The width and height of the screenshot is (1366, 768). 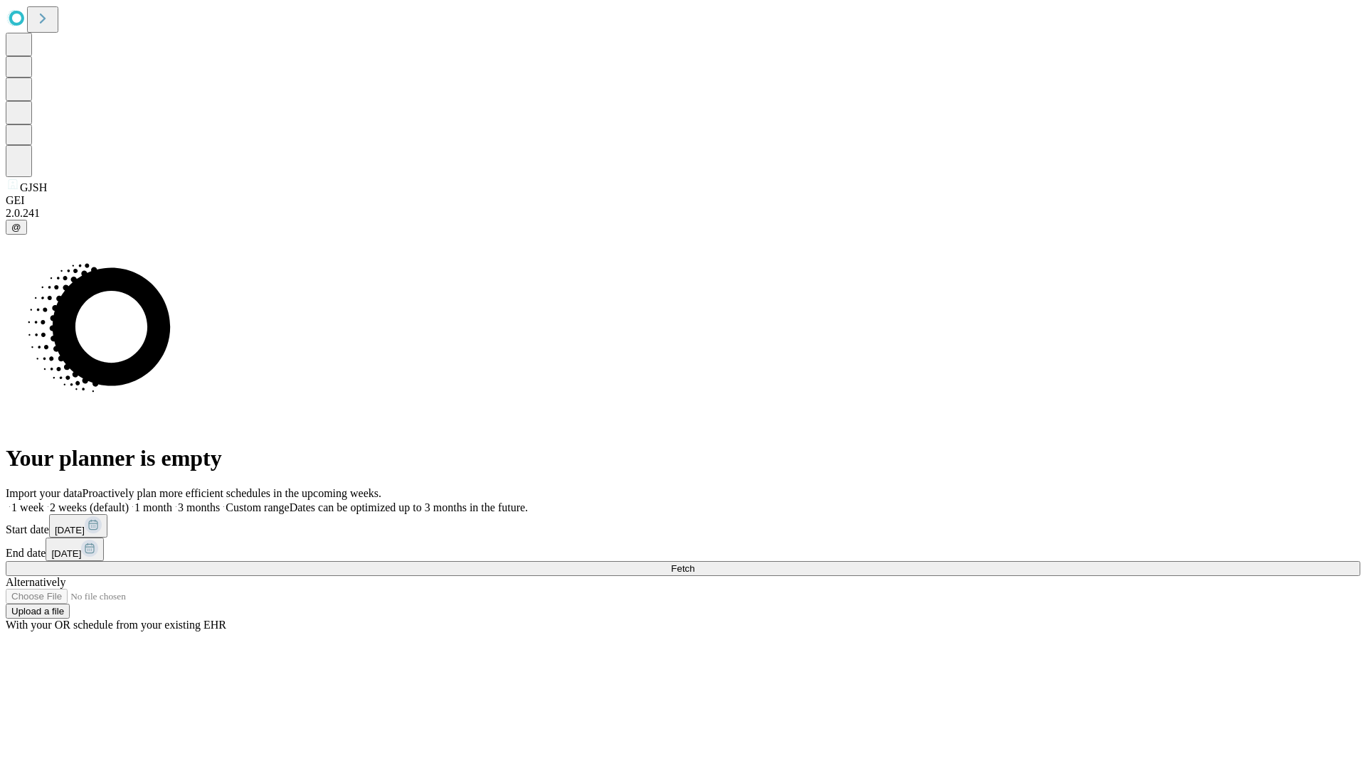 What do you see at coordinates (44, 493) in the screenshot?
I see `span: Import your data` at bounding box center [44, 493].